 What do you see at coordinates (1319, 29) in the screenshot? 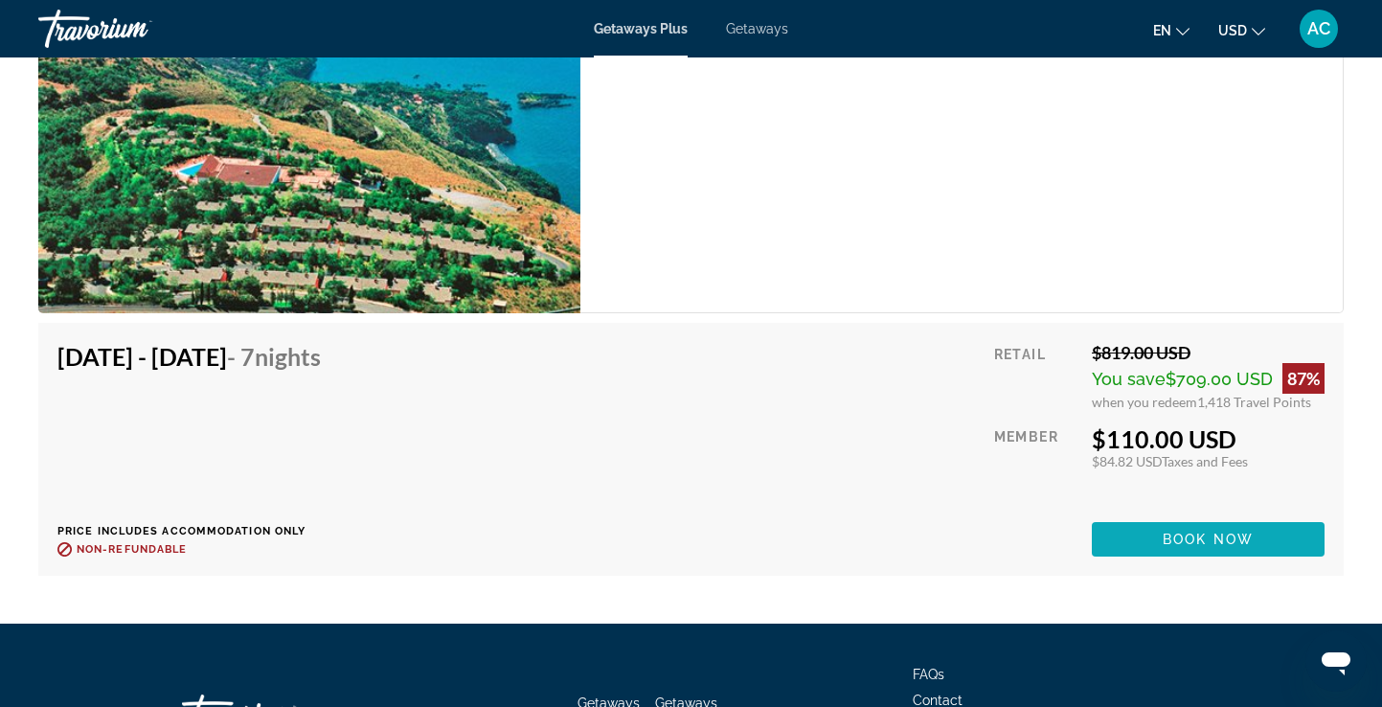
I see `button: User Menu` at bounding box center [1319, 29].